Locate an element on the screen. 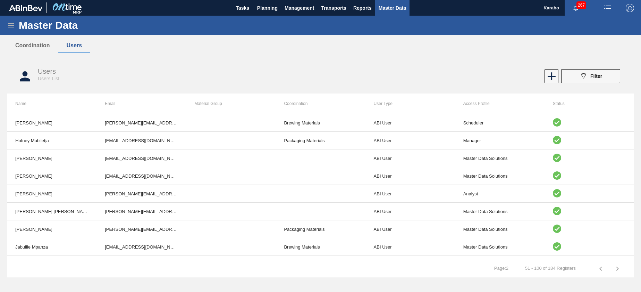 The width and height of the screenshot is (641, 292). img: TNhmsLtSVTkK8tSr43FrP2fwEKptu5GPRR3wAAAABJRU5ErkJggg== is located at coordinates (26, 8).